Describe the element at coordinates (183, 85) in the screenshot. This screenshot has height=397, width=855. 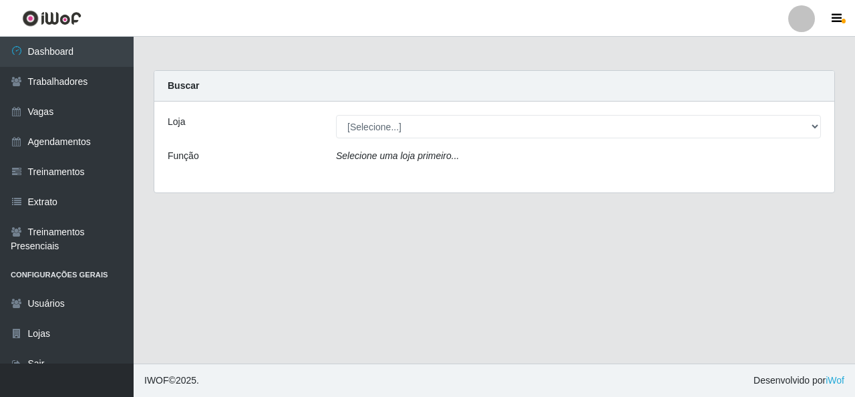
I see `strong: Buscar` at that location.